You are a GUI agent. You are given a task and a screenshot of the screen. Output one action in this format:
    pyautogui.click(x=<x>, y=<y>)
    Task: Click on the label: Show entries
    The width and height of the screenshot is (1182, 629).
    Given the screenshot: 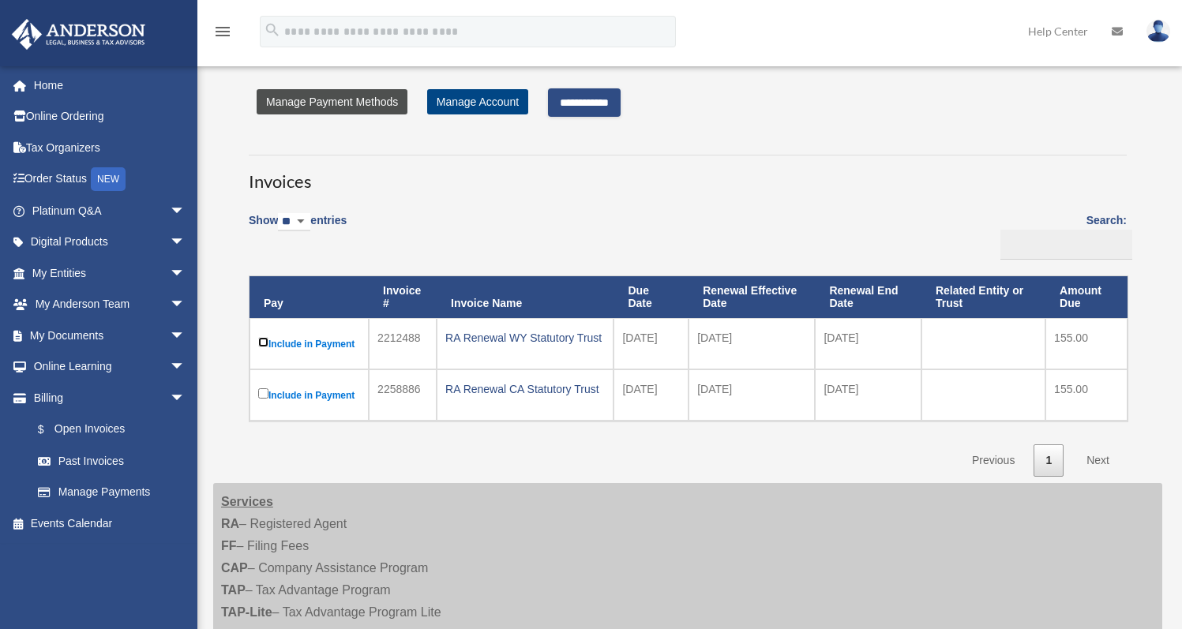 What is the action you would take?
    pyautogui.click(x=298, y=229)
    